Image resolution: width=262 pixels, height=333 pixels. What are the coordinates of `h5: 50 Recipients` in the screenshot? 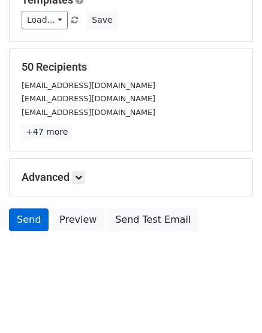 It's located at (131, 67).